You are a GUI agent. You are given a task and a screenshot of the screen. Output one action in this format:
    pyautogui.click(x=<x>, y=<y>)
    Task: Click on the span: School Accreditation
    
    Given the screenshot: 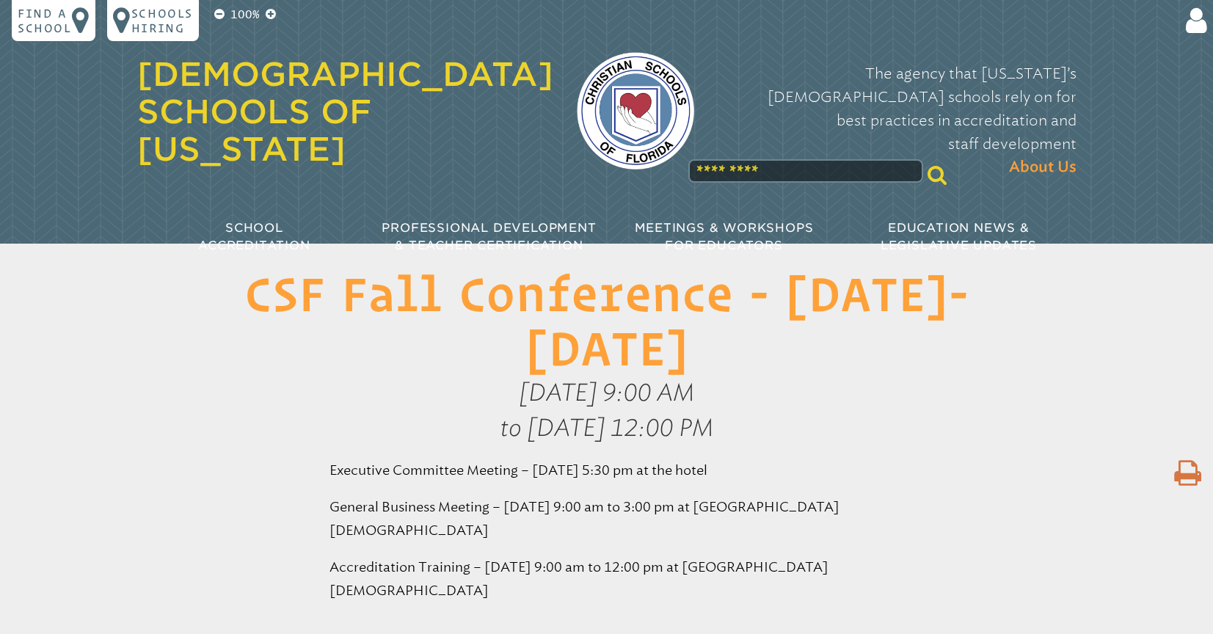 What is the action you would take?
    pyautogui.click(x=254, y=236)
    